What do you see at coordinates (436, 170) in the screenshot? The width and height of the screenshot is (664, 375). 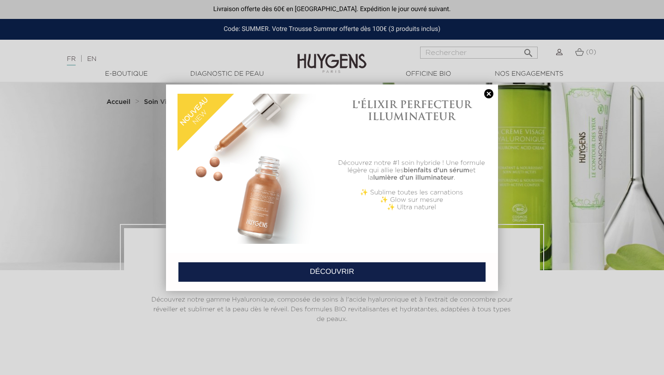 I see `b: bienfaits d'un sérum` at bounding box center [436, 170].